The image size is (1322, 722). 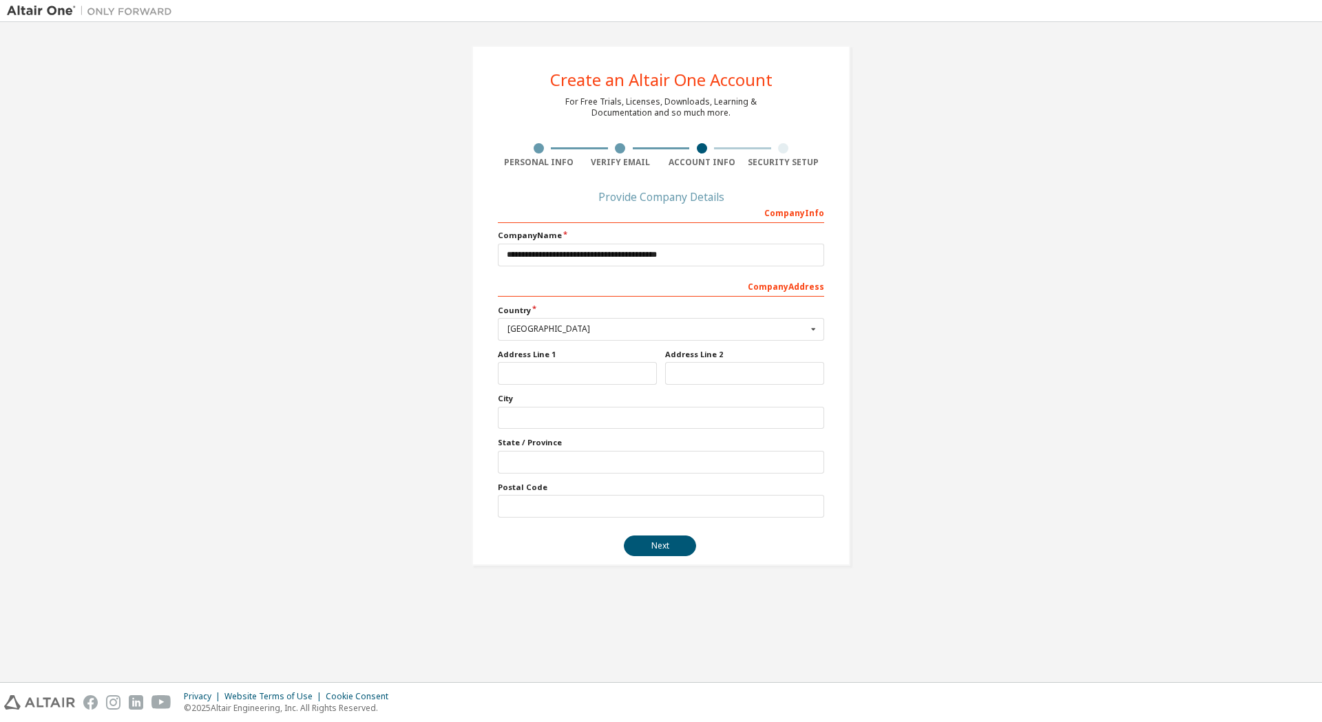 I want to click on div: Account Info, so click(x=702, y=163).